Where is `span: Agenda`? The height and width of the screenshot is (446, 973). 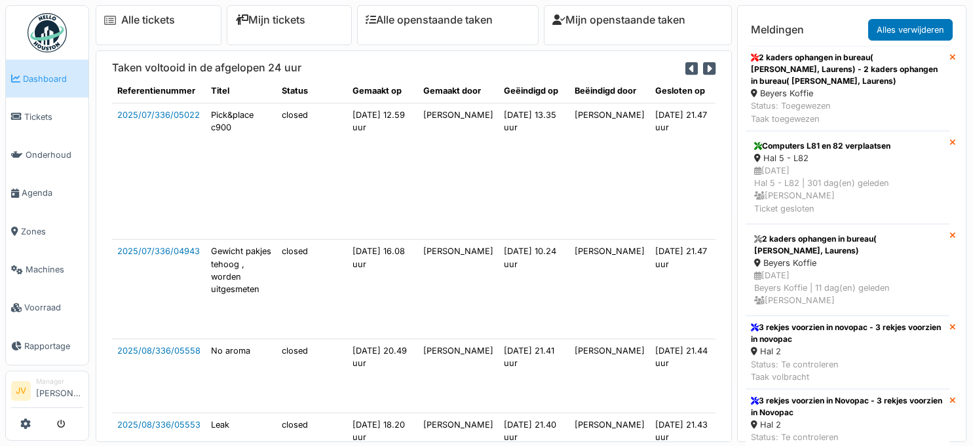
span: Agenda is located at coordinates (52, 193).